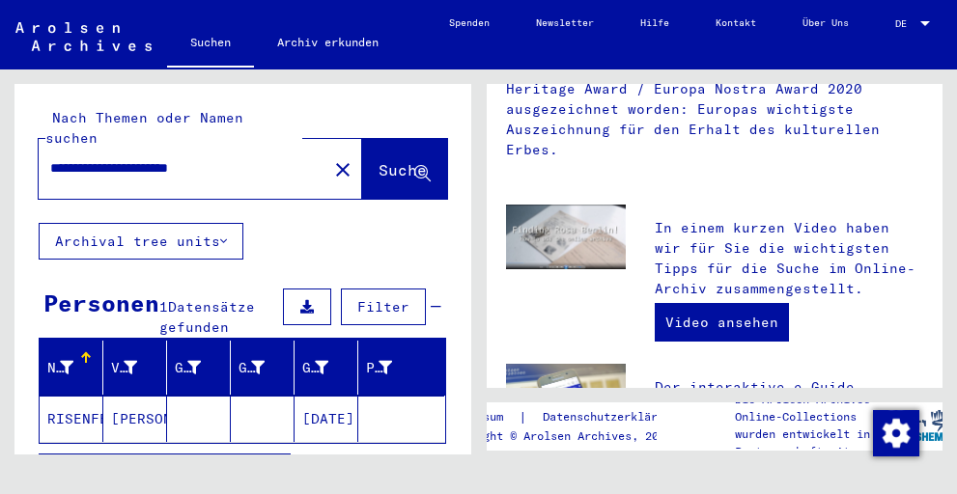 This screenshot has width=957, height=494. Describe the element at coordinates (163, 307) in the screenshot. I see `span: 1` at that location.